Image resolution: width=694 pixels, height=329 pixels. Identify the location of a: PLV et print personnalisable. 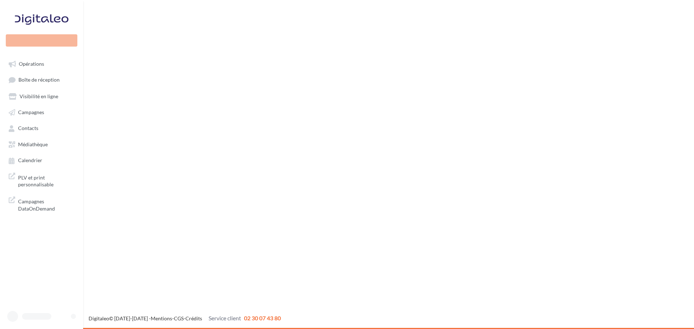
(42, 180).